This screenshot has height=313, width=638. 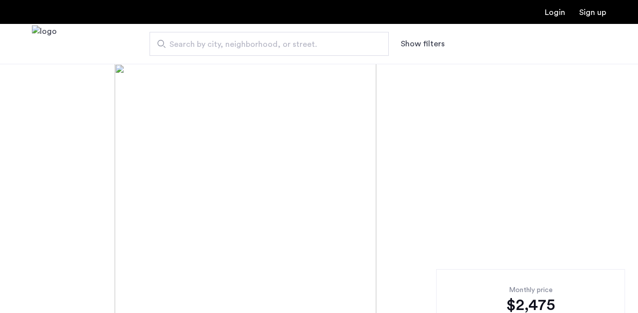 I want to click on img: logo, so click(x=44, y=44).